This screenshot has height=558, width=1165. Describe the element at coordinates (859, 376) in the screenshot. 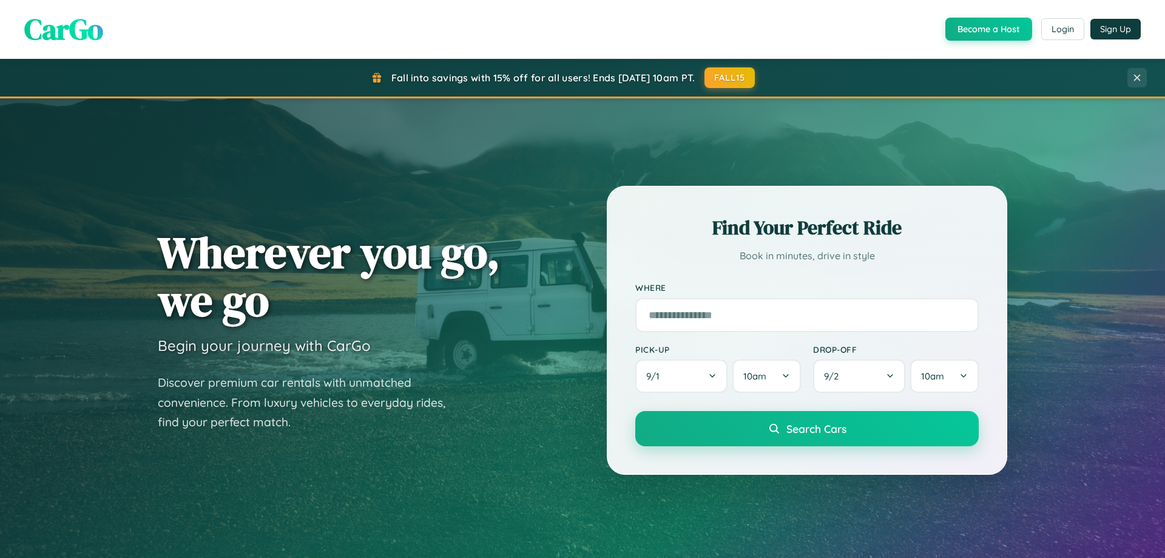

I see `button: 9/2` at that location.